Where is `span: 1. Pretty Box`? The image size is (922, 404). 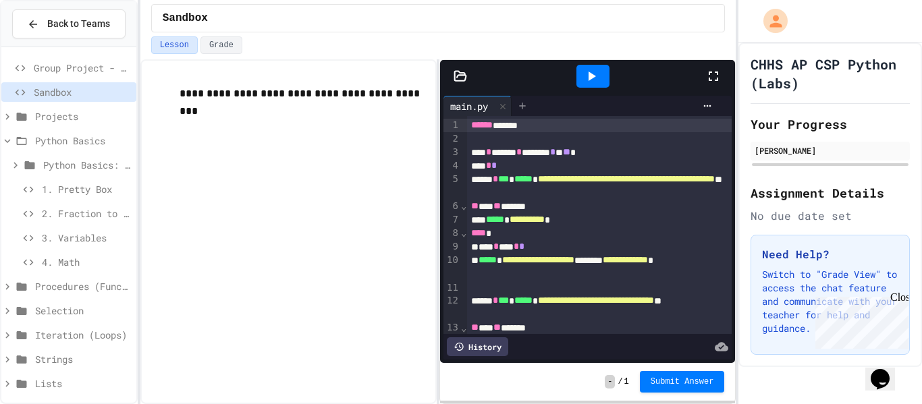
span: 1. Pretty Box is located at coordinates (86, 189).